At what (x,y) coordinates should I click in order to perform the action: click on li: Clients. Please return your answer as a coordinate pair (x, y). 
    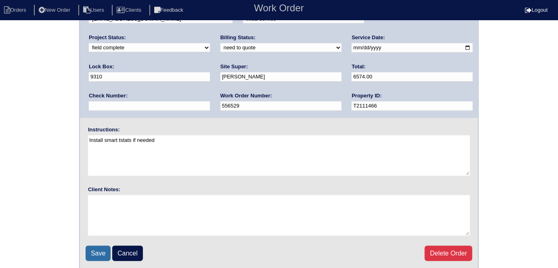
    Looking at the image, I should click on (130, 10).